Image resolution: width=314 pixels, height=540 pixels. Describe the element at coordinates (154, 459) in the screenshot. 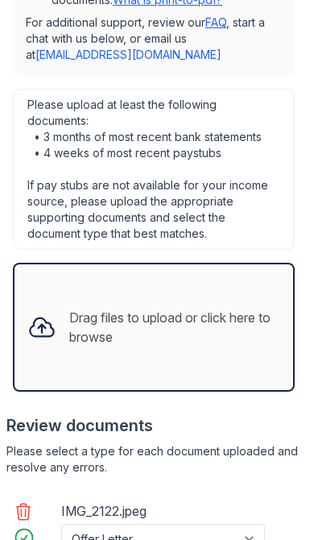

I see `div: Please select a type for each document uploaded and resolve any errors.` at that location.